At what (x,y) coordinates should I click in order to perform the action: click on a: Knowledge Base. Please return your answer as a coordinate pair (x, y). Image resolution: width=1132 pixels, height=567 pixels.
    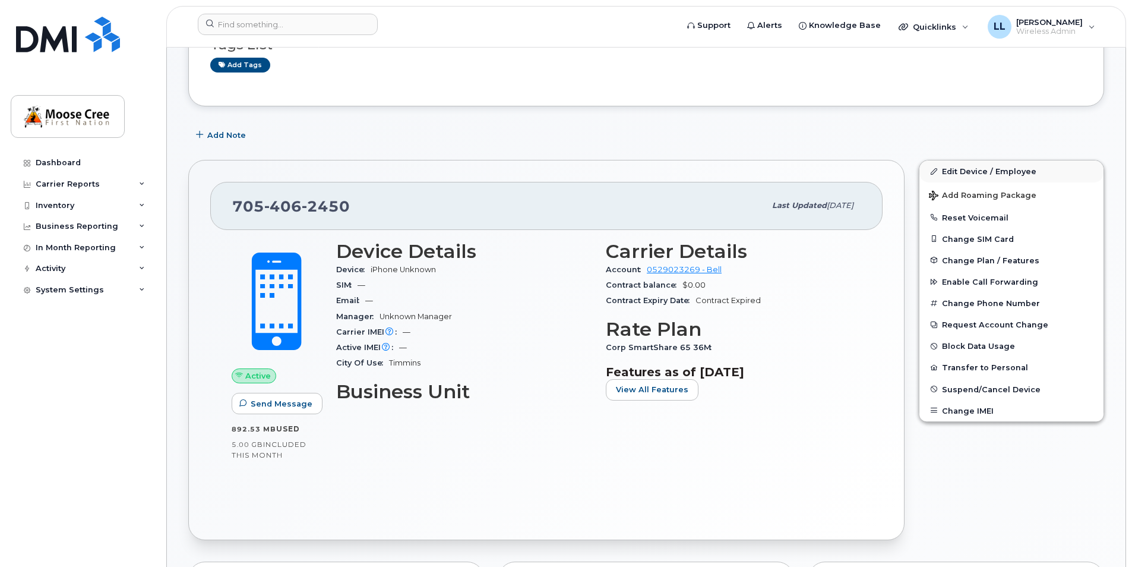
    Looking at the image, I should click on (840, 26).